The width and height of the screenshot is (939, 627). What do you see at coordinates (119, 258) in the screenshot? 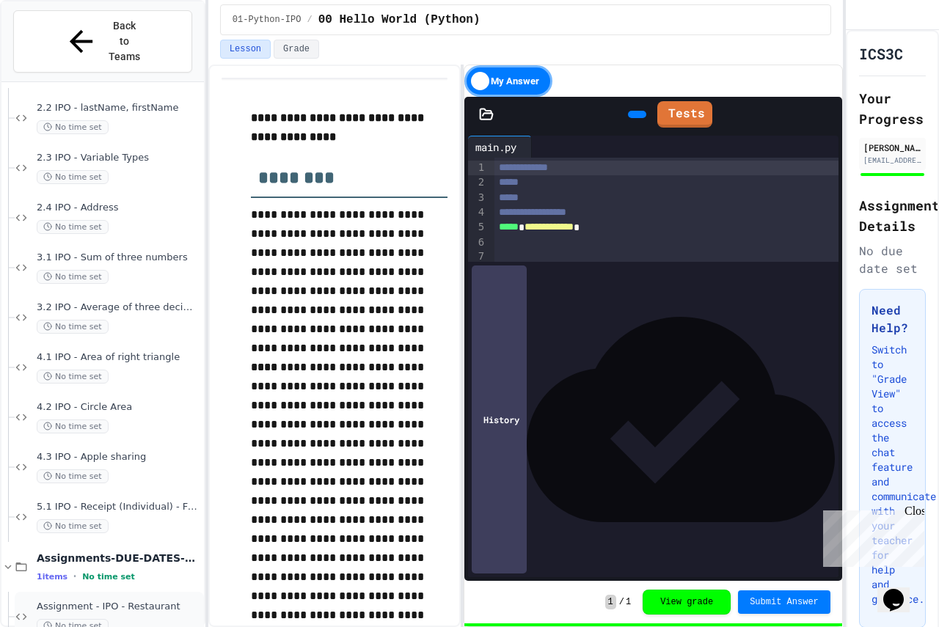
I see `span: 3.1 IPO - Sum of three numbers` at bounding box center [119, 258].